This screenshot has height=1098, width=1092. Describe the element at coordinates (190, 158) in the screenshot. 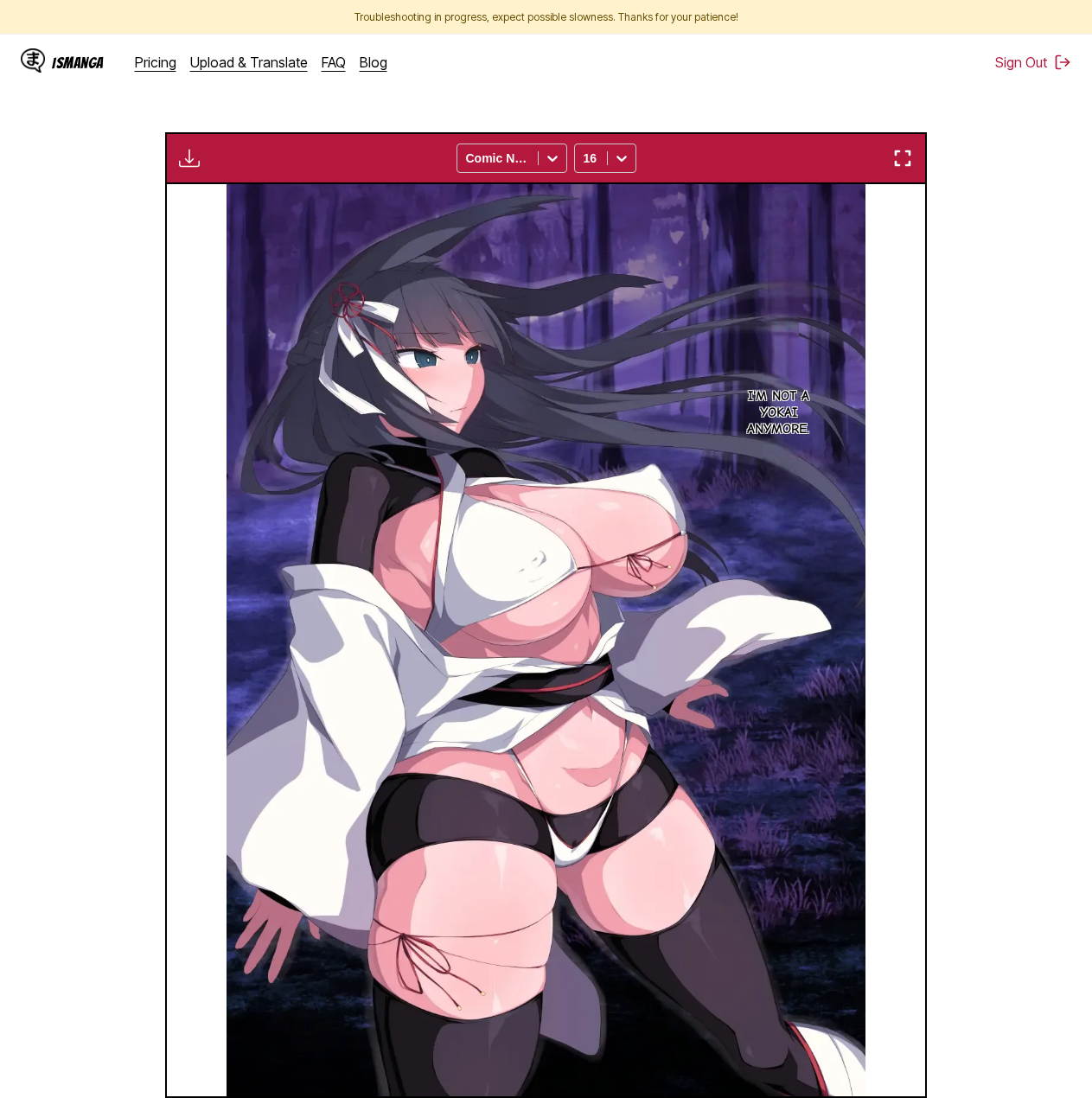

I see `img: Download translated images` at that location.